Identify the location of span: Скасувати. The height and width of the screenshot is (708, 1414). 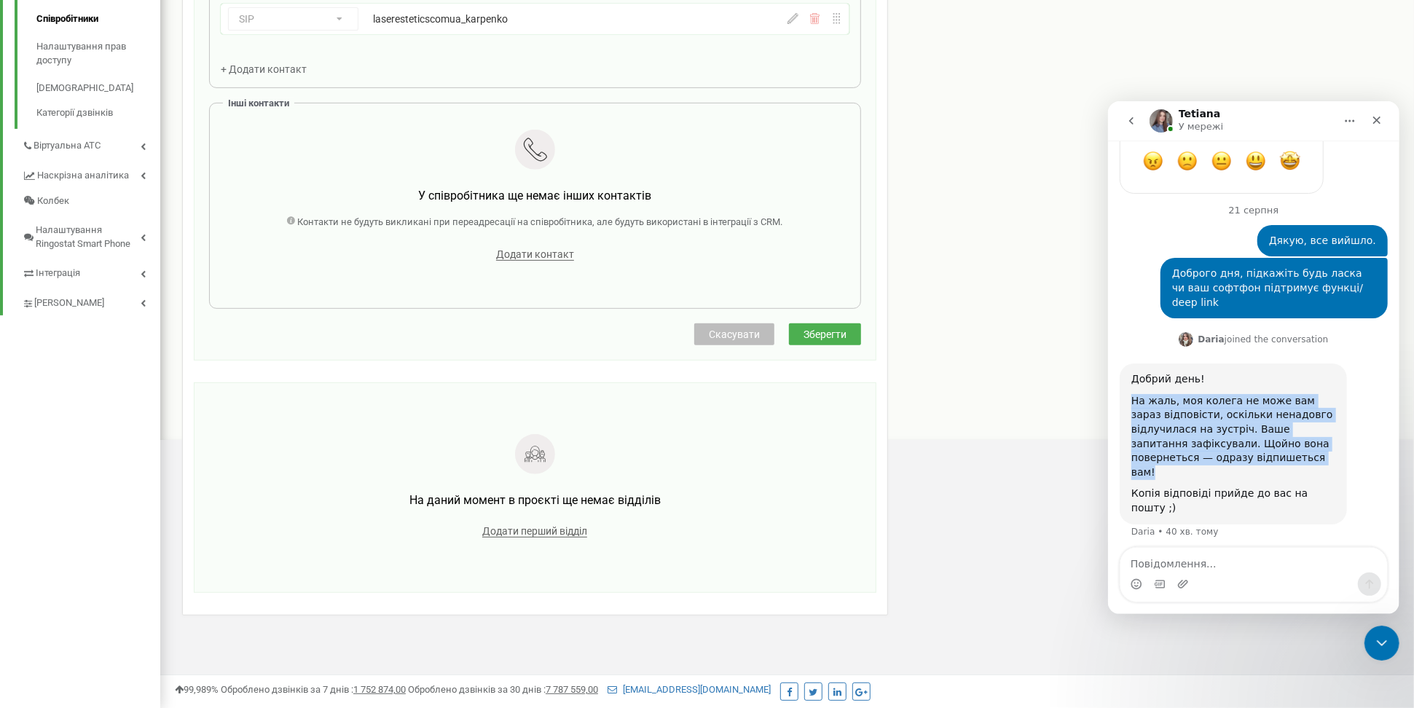
(734, 334).